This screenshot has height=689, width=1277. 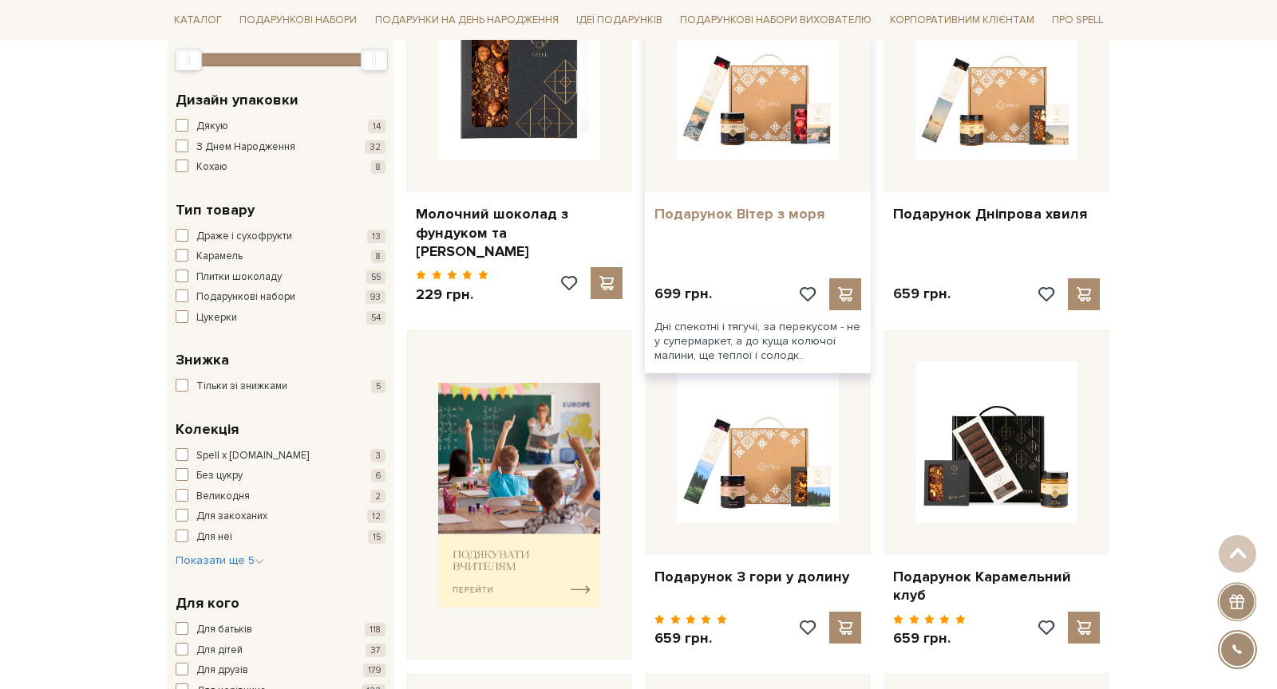 I want to click on a: Подарунок Карамельний клуб, so click(x=996, y=586).